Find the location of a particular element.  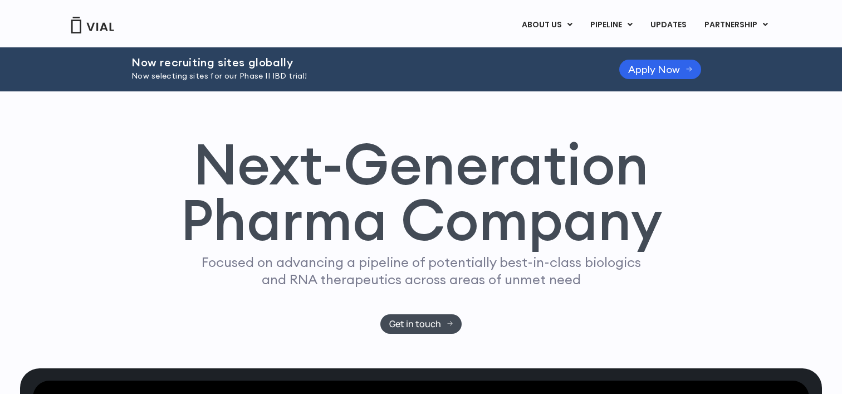

span: Apply Now is located at coordinates (654, 69).